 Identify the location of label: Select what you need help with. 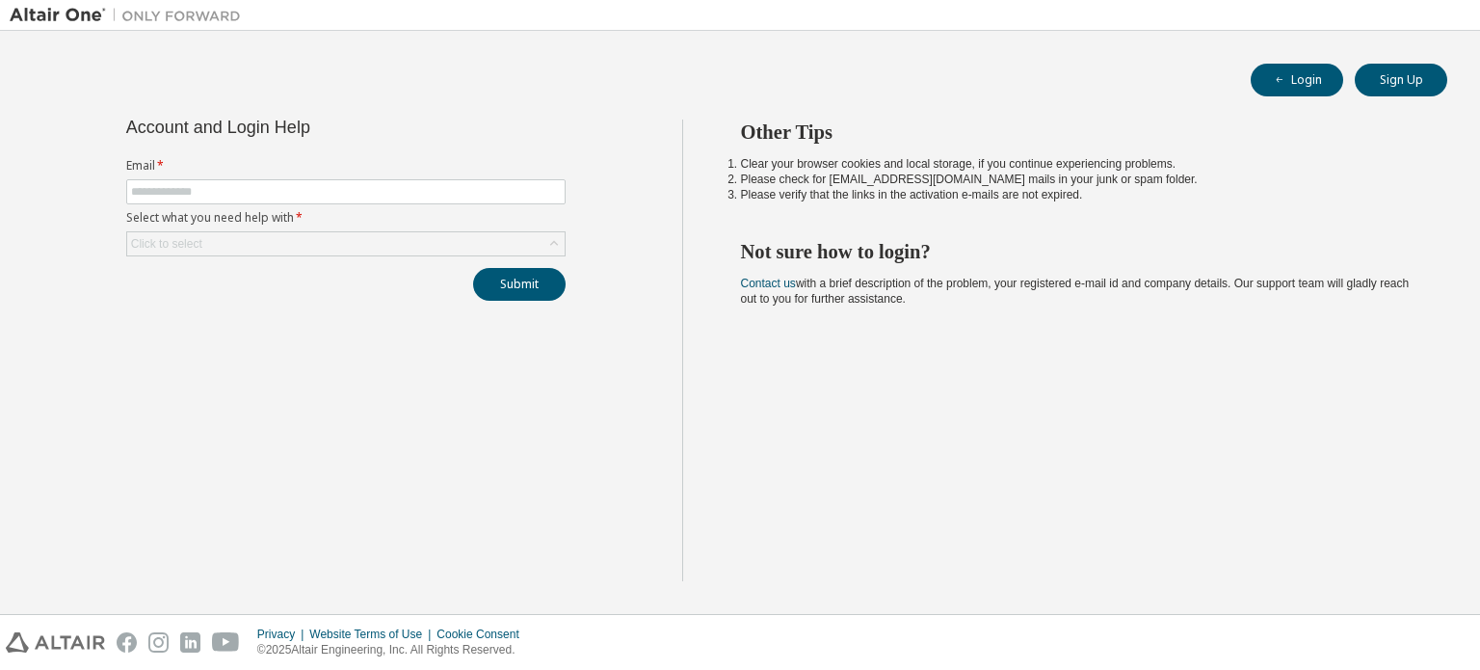
(346, 218).